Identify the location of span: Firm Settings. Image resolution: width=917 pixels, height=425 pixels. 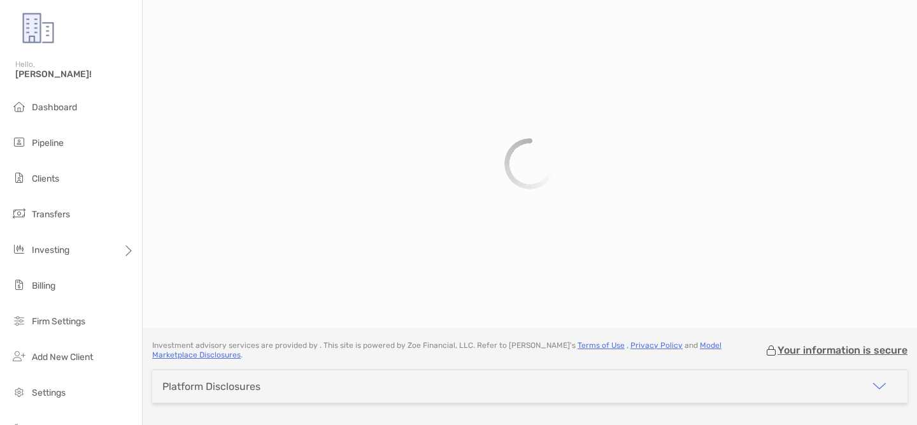
(59, 321).